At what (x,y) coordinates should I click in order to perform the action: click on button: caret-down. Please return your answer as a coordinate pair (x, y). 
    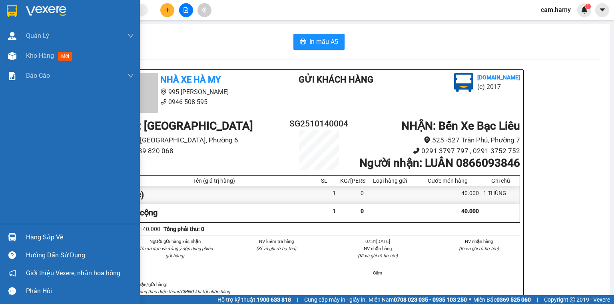
    Looking at the image, I should click on (602, 10).